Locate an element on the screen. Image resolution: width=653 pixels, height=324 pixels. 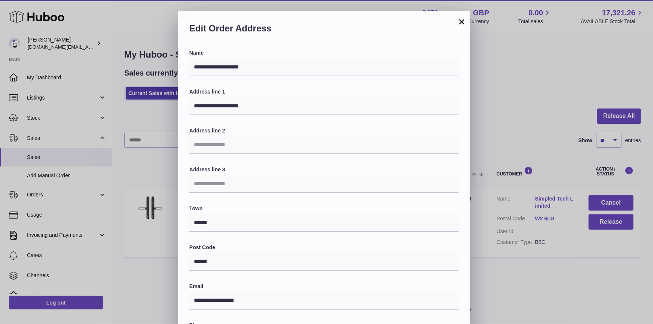
label: Email is located at coordinates (324, 286).